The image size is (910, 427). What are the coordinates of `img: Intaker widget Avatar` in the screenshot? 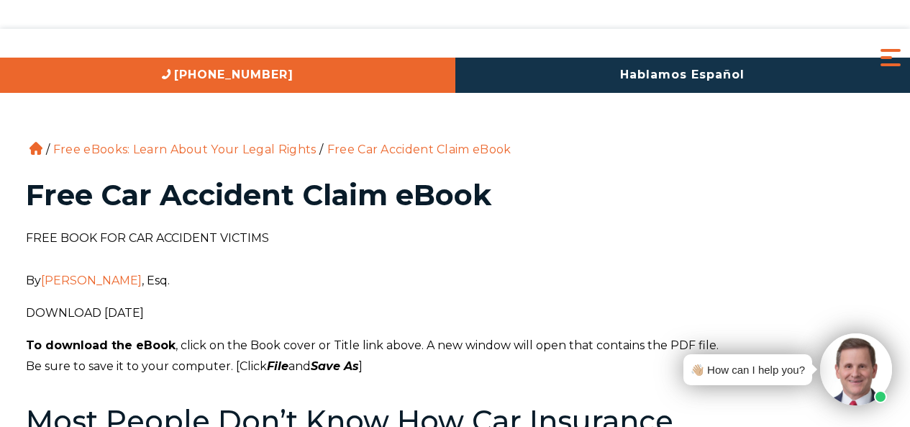 It's located at (856, 369).